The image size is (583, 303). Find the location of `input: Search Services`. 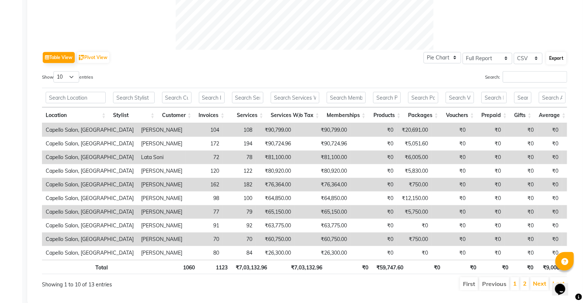

input: Search Services is located at coordinates (248, 97).